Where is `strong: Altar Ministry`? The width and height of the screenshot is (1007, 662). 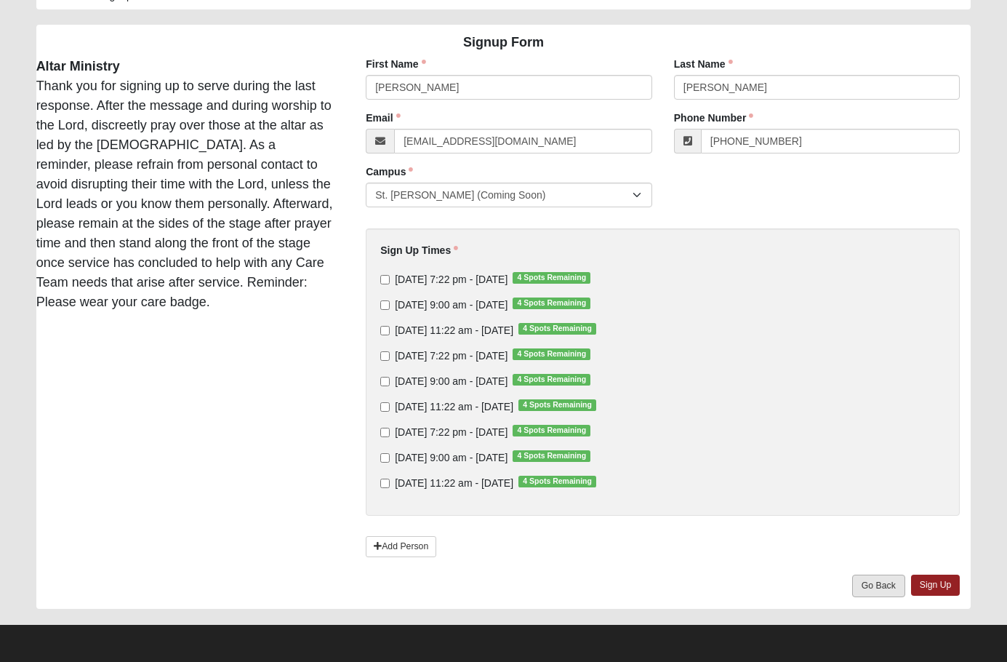 strong: Altar Ministry is located at coordinates (78, 66).